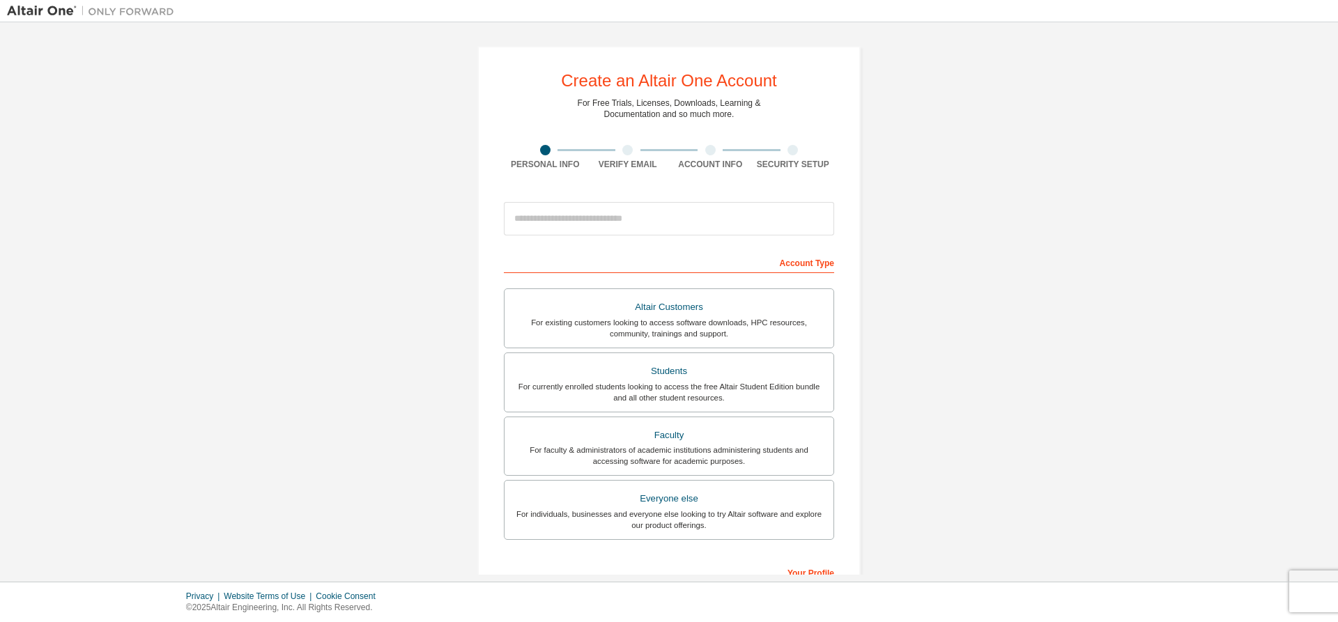 This screenshot has height=622, width=1338. I want to click on div: Website Terms of Use, so click(270, 597).